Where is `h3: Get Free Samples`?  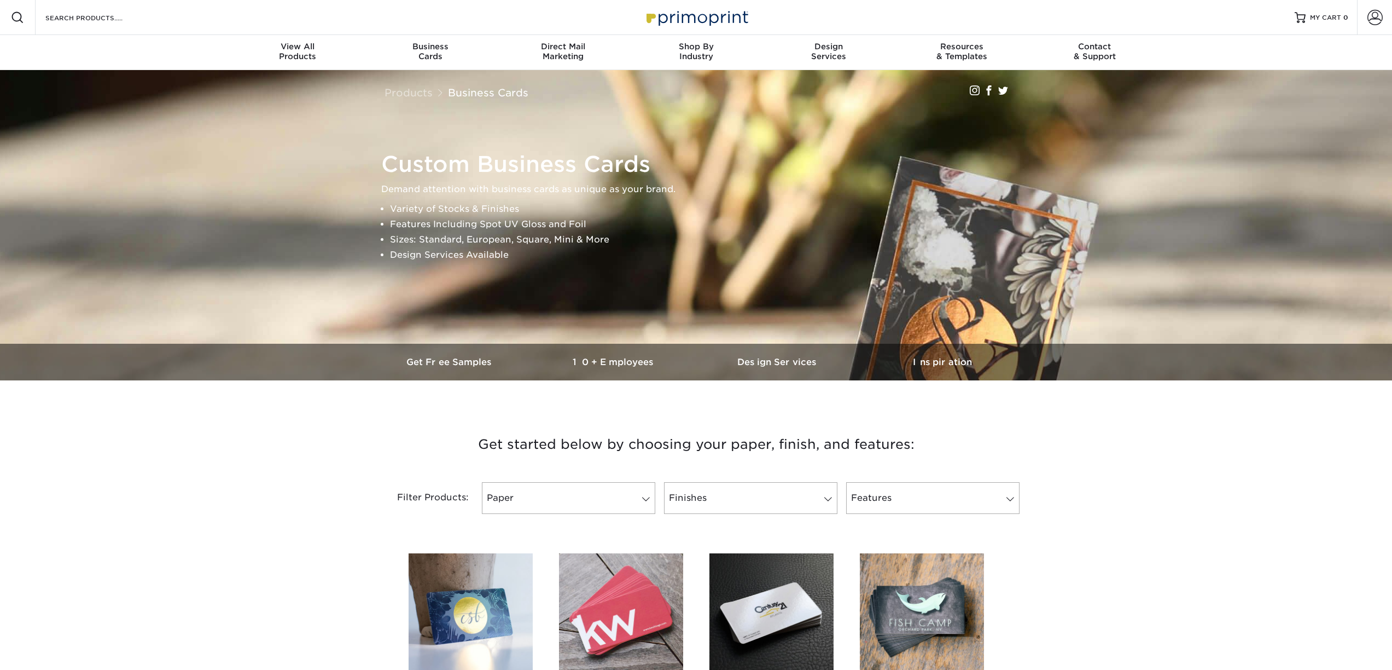
h3: Get Free Samples is located at coordinates (450, 362).